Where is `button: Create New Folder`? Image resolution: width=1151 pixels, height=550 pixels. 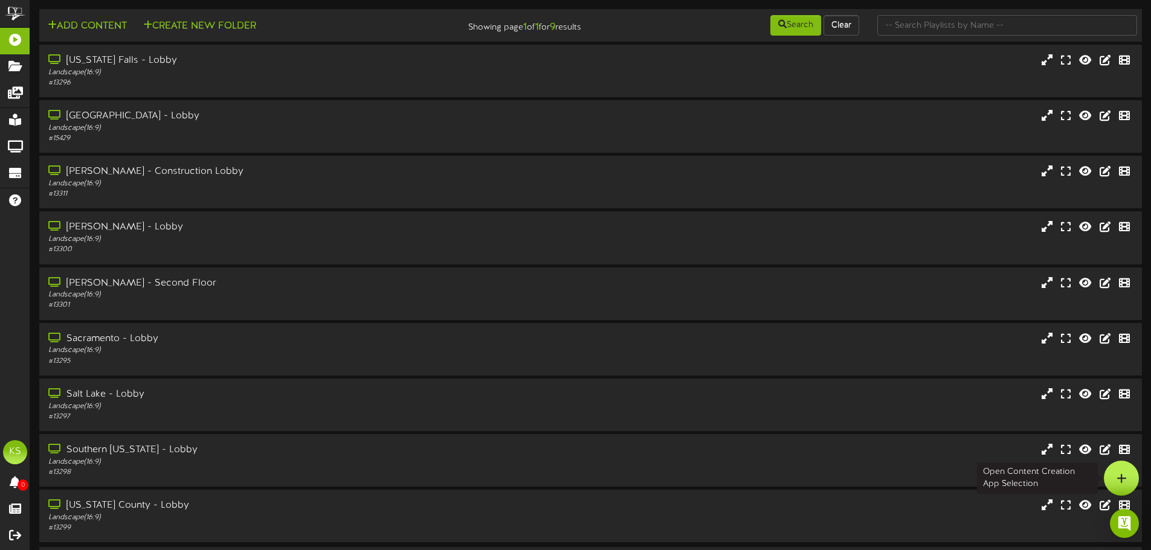
button: Create New Folder is located at coordinates (199, 26).